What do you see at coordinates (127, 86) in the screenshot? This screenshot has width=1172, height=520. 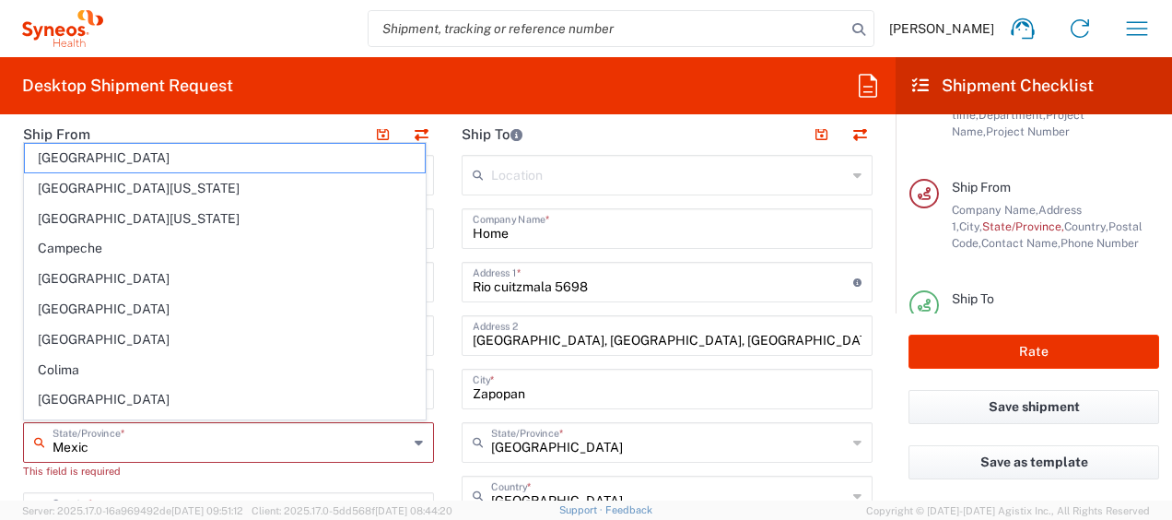 I see `h2: Desktop Shipment Request` at bounding box center [127, 86].